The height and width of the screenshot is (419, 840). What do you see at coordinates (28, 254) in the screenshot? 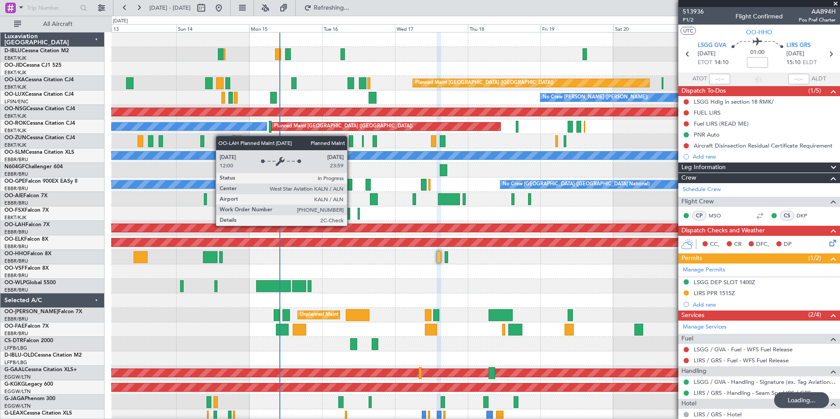
I see `a: OO-HHOFalcon 8X` at bounding box center [28, 254].